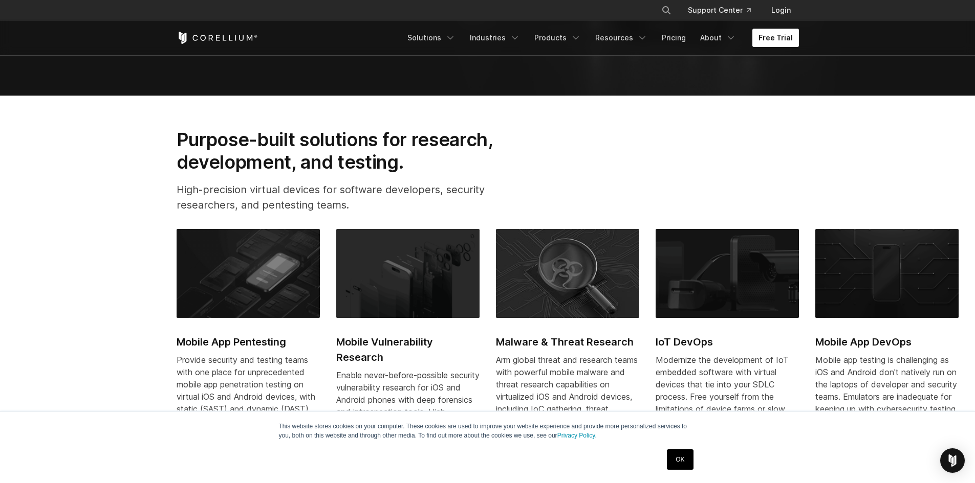  I want to click on h2: Malware & Threat Research, so click(567, 342).